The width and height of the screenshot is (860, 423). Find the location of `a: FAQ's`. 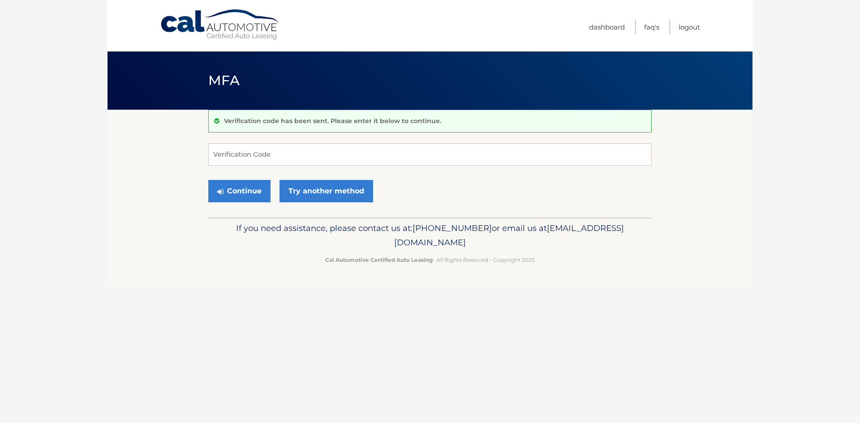

a: FAQ's is located at coordinates (652, 27).